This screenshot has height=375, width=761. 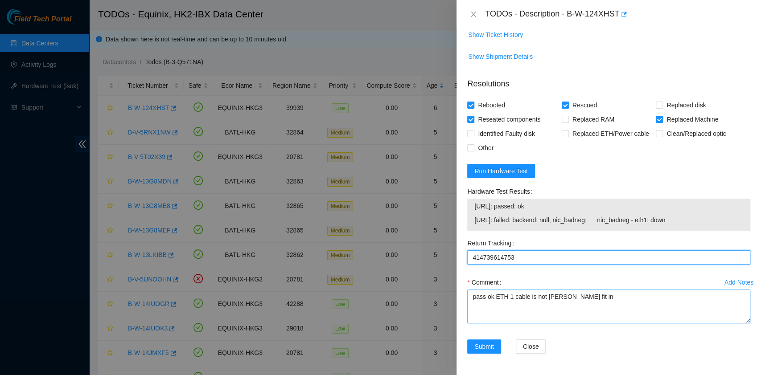 What do you see at coordinates (584, 105) in the screenshot?
I see `span: Rescued` at bounding box center [584, 105].